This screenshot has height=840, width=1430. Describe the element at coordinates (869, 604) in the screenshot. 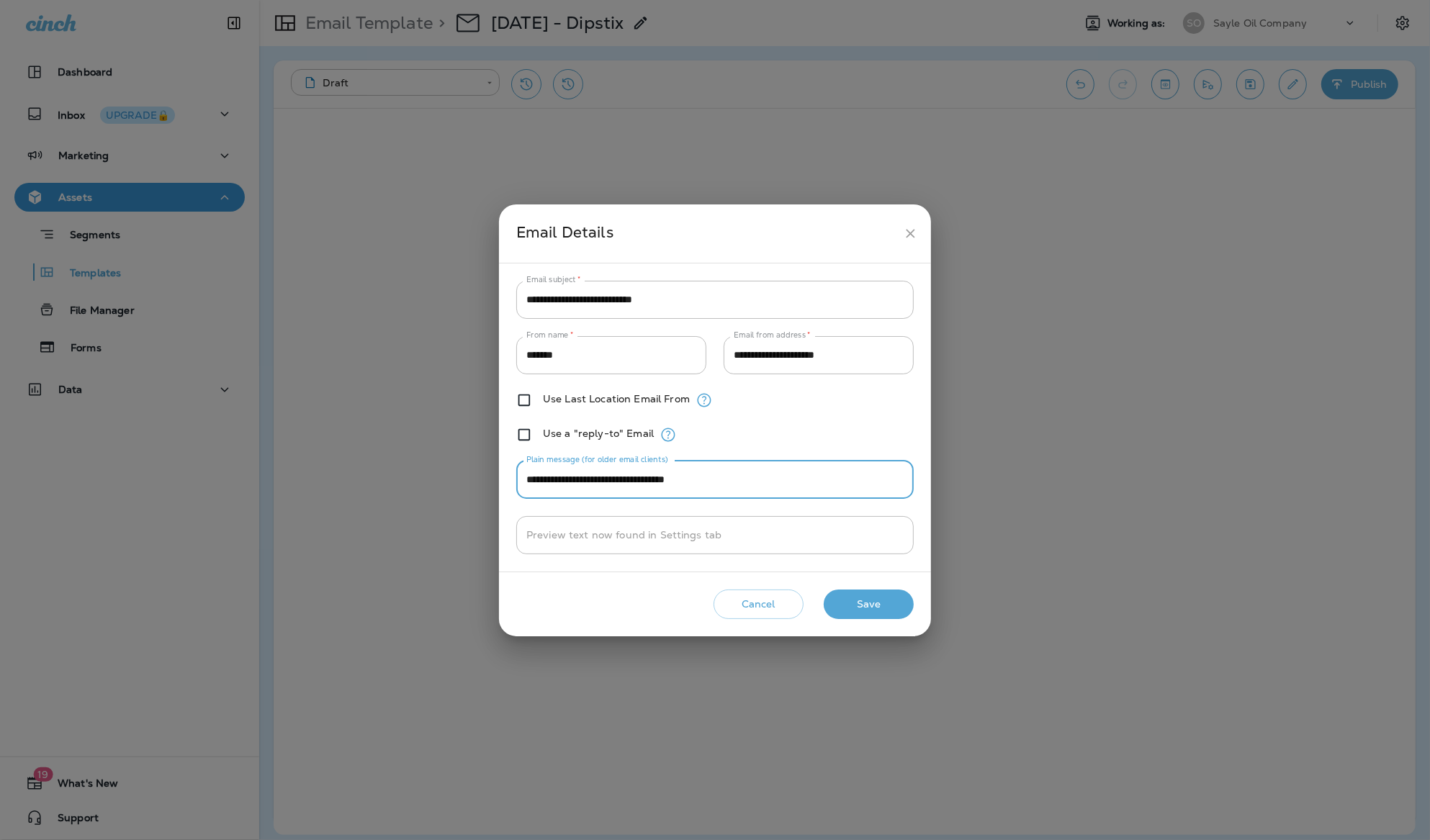

I see `button: Save` at that location.